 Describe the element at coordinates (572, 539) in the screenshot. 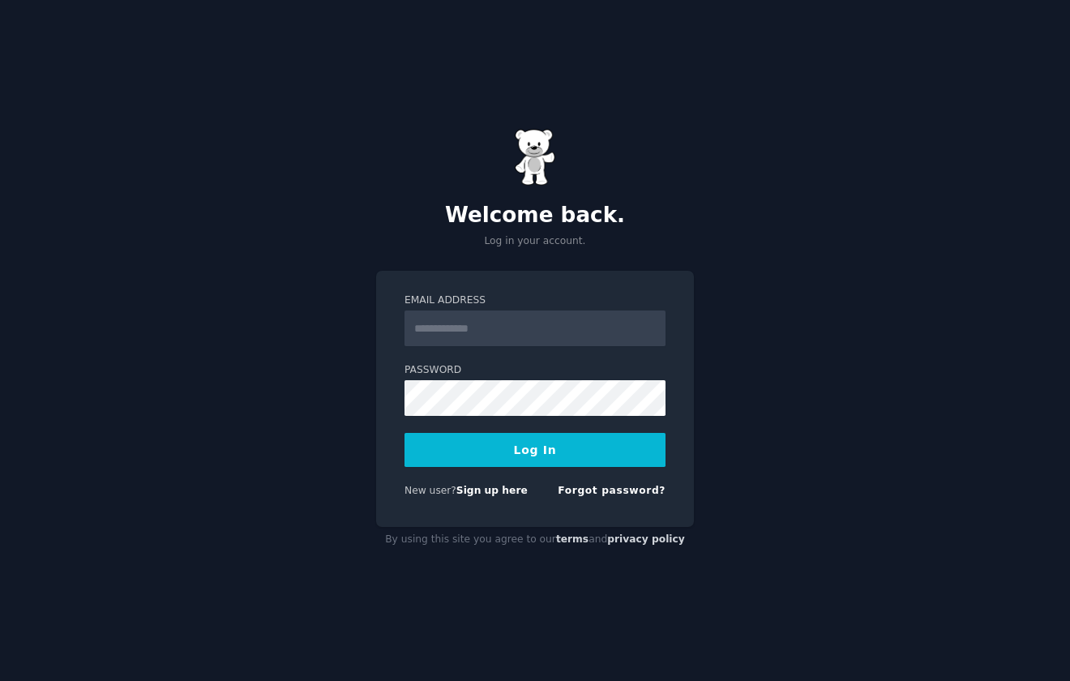

I see `a: terms` at that location.